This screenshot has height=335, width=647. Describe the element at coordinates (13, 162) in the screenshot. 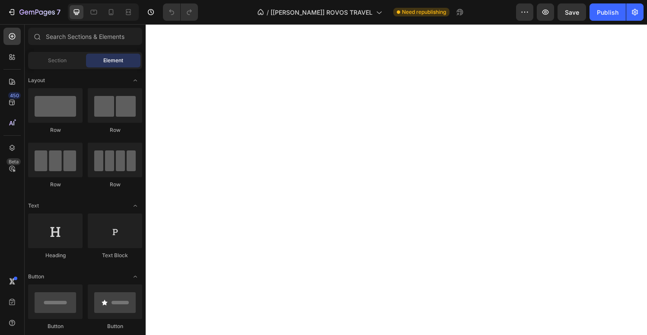

I see `div: Beta` at that location.